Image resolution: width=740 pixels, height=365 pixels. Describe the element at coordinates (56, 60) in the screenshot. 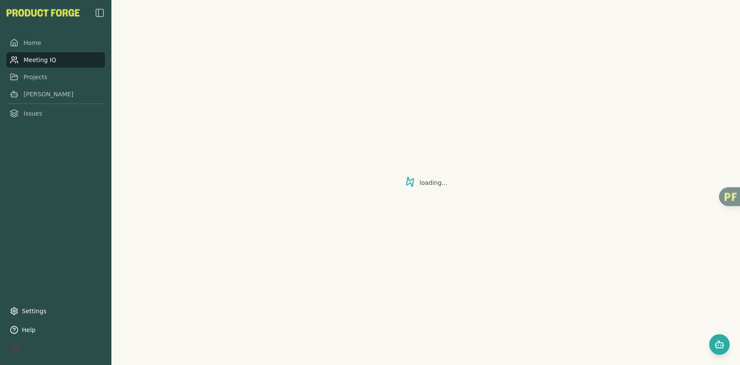

I see `a: Meeting IQ` at that location.